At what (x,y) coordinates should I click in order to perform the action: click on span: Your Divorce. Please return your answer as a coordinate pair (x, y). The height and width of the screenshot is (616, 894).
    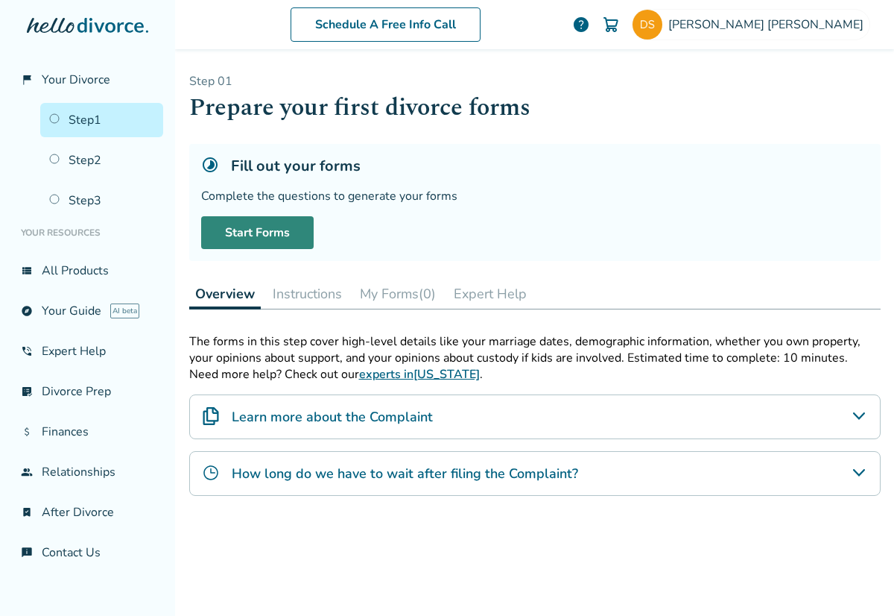
    Looking at the image, I should click on (76, 80).